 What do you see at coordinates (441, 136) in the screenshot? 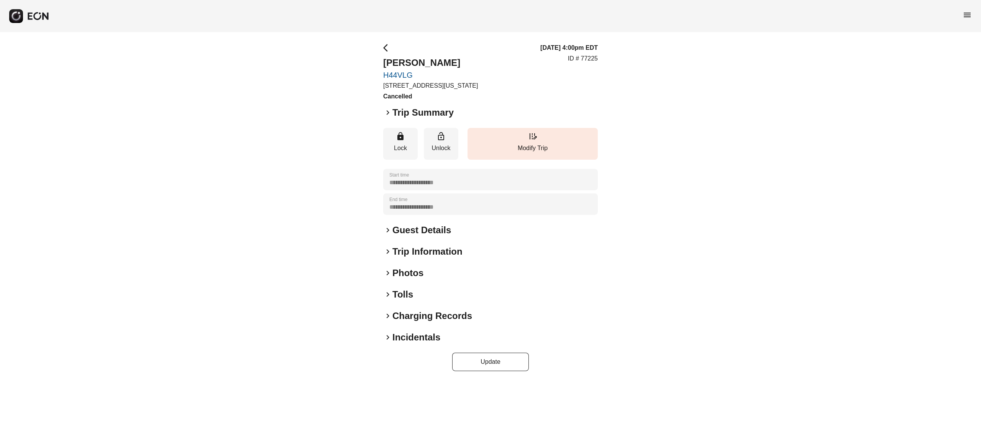
I see `span: lock_open` at bounding box center [441, 136].